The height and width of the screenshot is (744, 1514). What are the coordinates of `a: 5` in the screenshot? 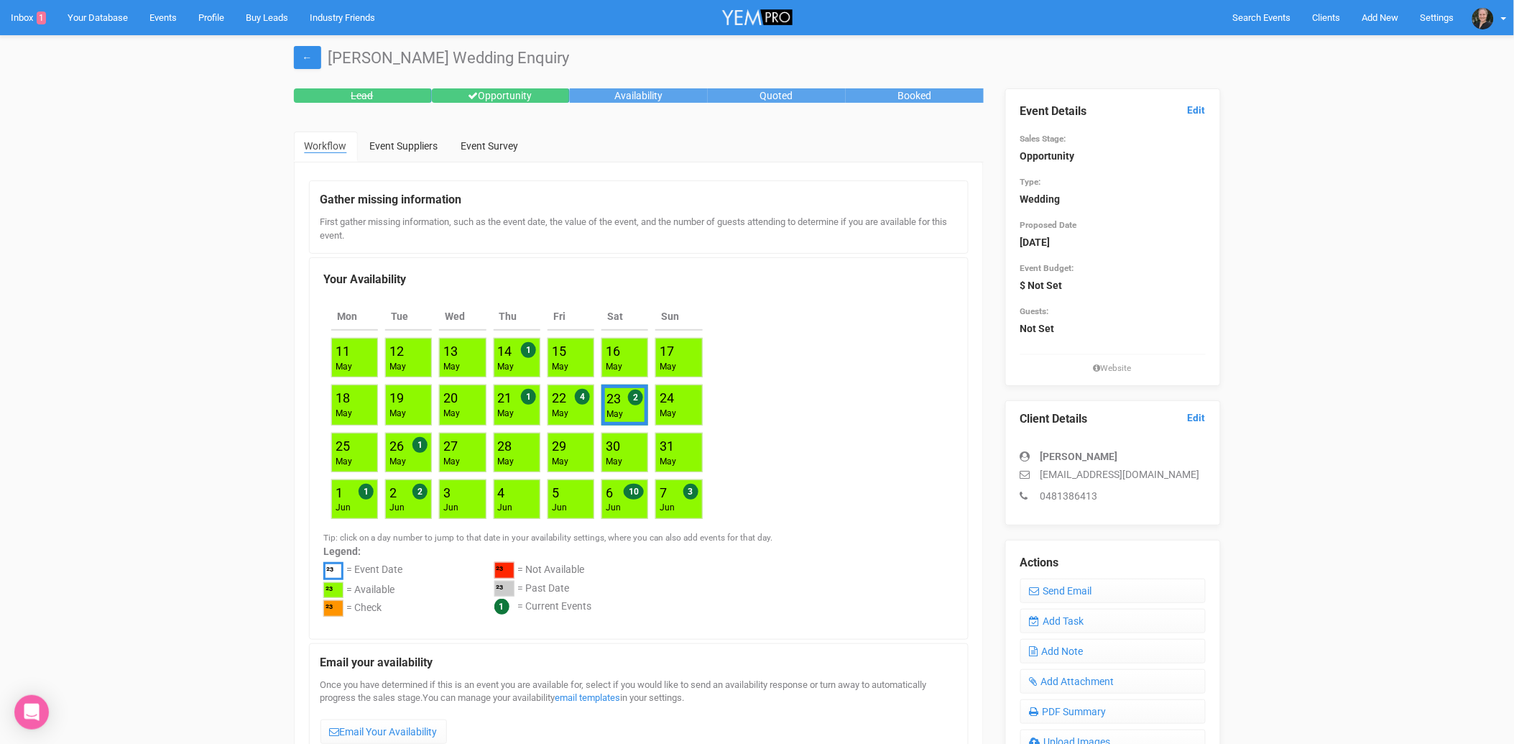 It's located at (555, 492).